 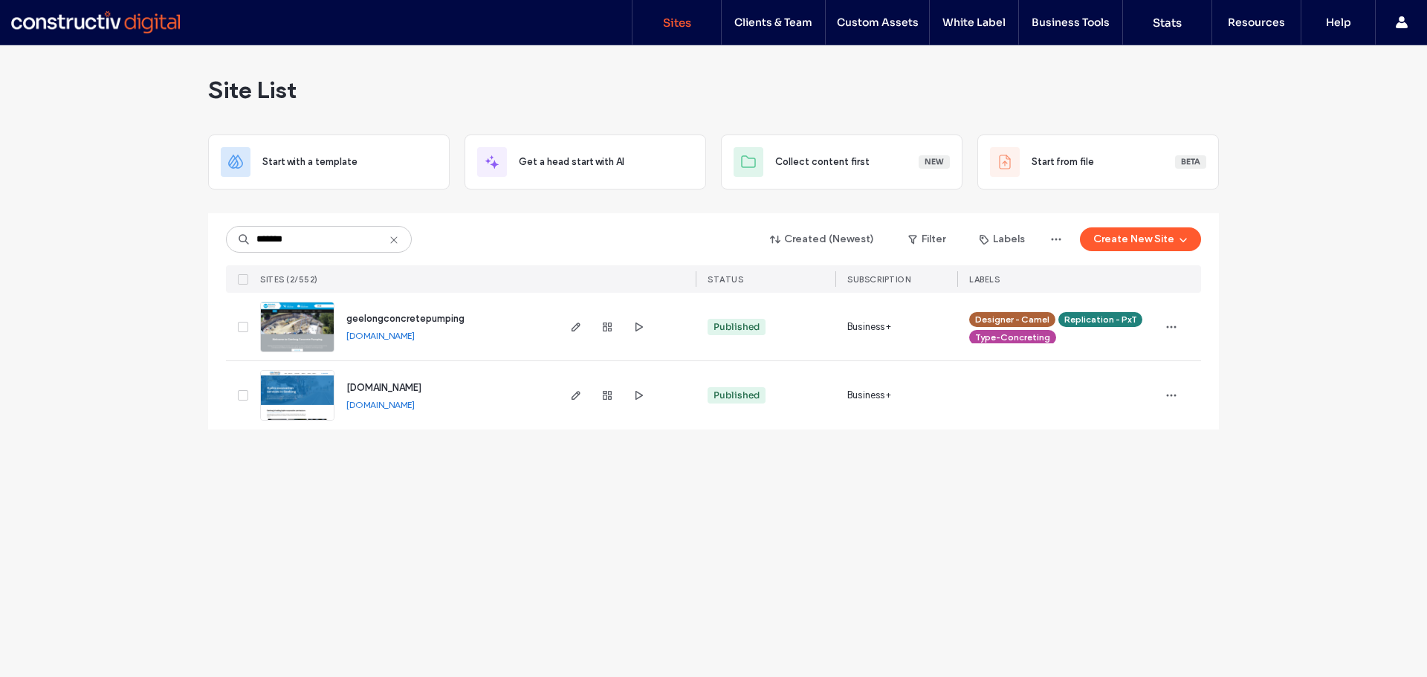 I want to click on span: SUBSCRIPTION, so click(x=878, y=279).